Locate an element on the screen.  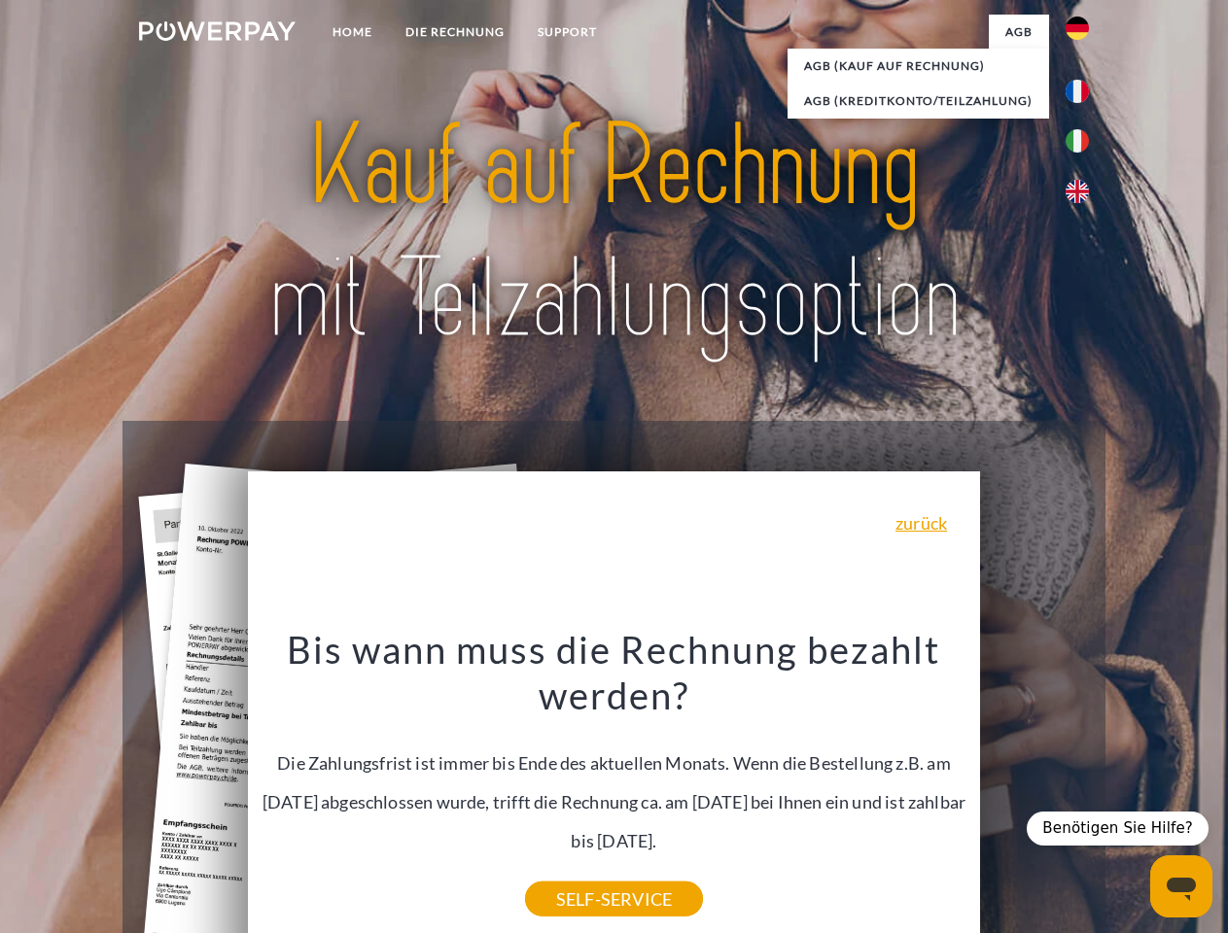
div: Benötigen Sie Hilfe? is located at coordinates (1117, 828).